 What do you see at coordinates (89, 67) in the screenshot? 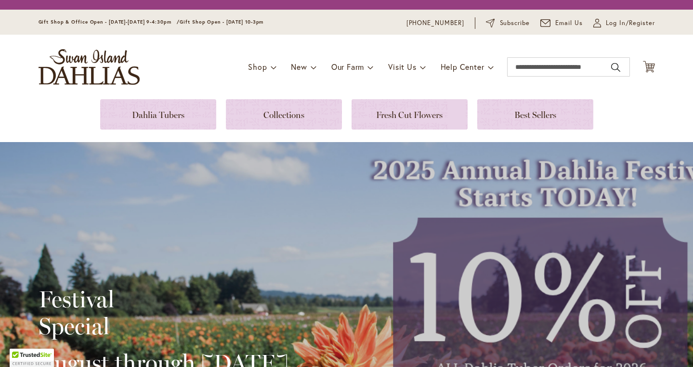
I see `a: store logo` at bounding box center [89, 67].